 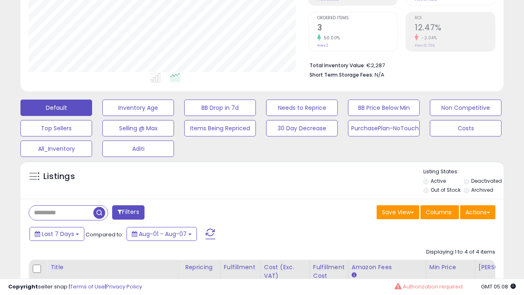 What do you see at coordinates (337, 65) in the screenshot?
I see `b: Total Inventory Value:` at bounding box center [337, 65].